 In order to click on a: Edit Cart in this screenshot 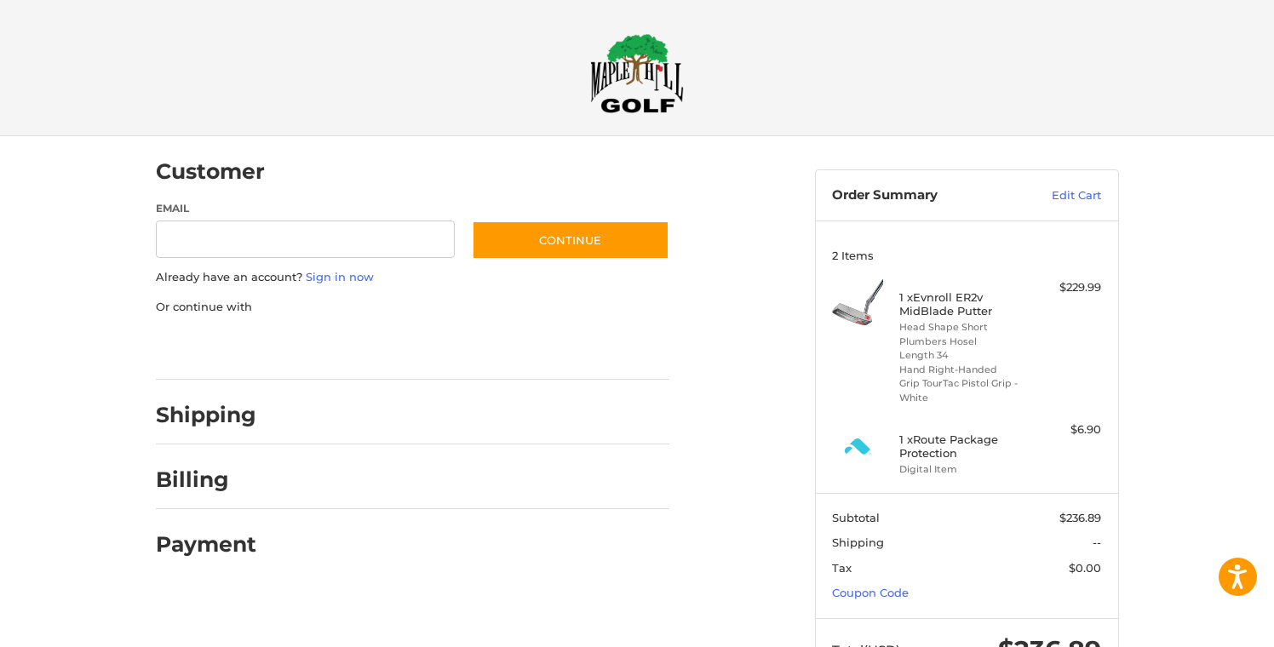, I will do `click(1058, 196)`.